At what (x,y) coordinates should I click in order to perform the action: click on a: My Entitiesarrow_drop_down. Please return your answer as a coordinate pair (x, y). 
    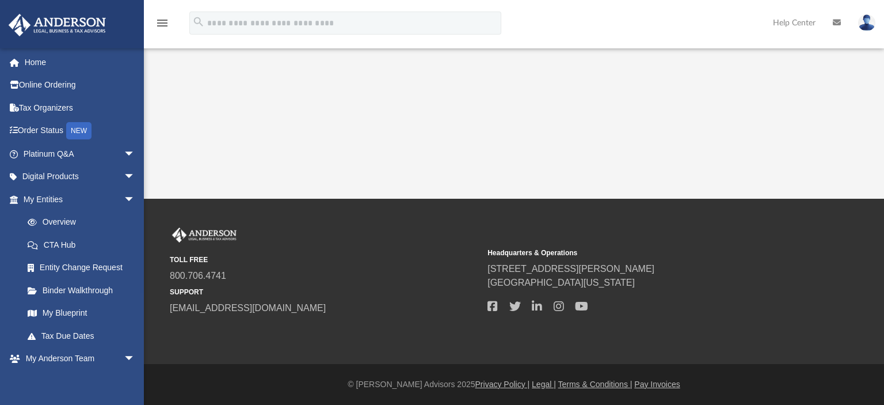
    Looking at the image, I should click on (80, 199).